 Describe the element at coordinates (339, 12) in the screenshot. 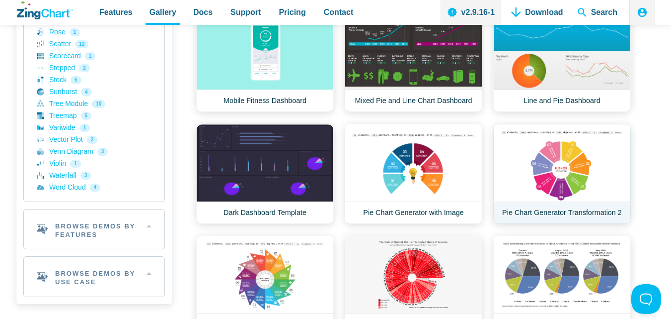

I see `span: Contact` at that location.